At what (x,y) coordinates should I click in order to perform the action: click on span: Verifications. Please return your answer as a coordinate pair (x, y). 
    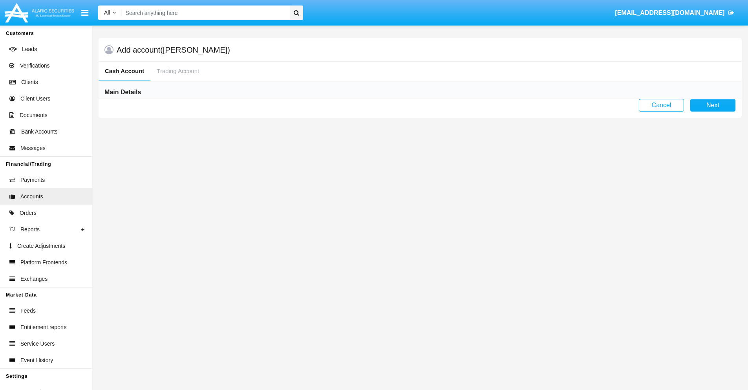
    Looking at the image, I should click on (35, 66).